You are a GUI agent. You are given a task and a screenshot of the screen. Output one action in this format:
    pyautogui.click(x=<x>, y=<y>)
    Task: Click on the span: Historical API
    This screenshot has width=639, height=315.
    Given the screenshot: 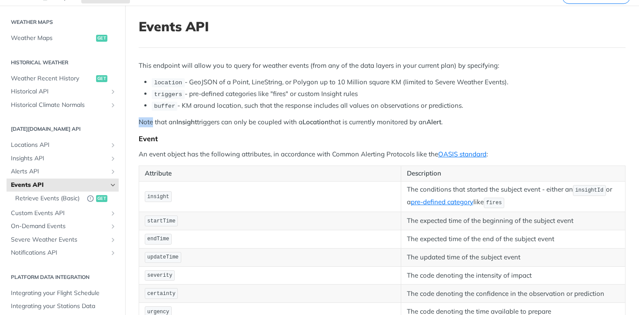 What is the action you would take?
    pyautogui.click(x=59, y=92)
    